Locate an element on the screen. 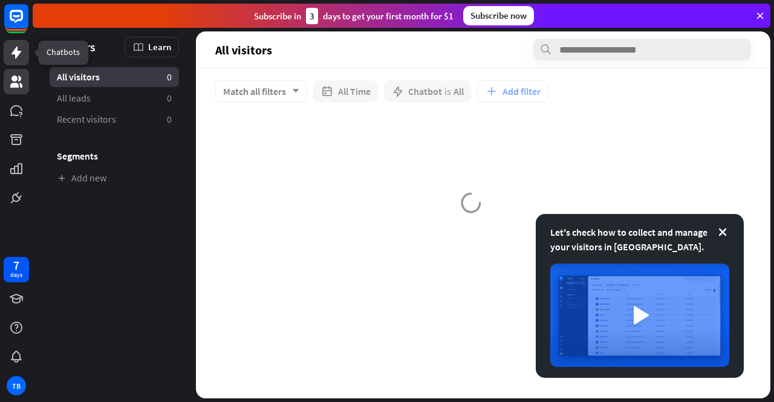  span: Learn is located at coordinates (160, 47).